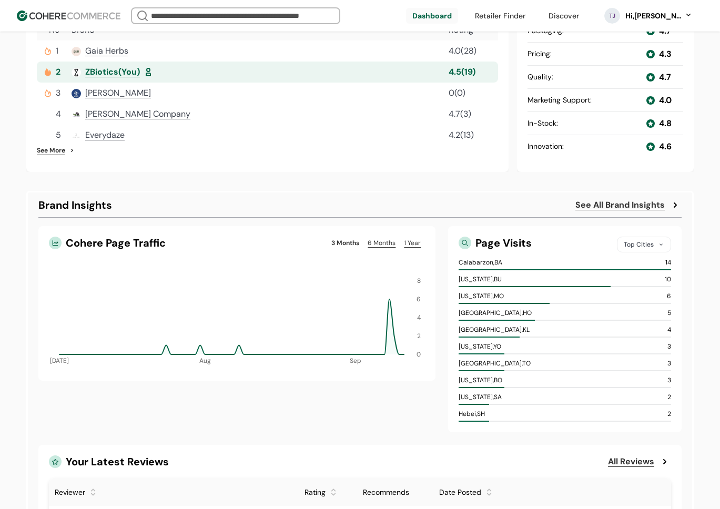 The width and height of the screenshot is (720, 509). I want to click on div: 4.7, so click(664, 77).